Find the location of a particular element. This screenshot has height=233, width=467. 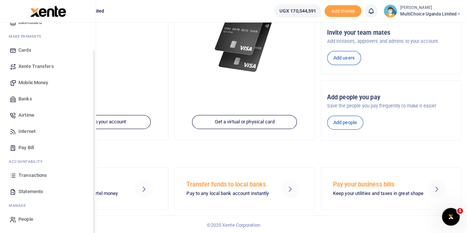

a: Send Mobile Money MTN mobile money and Airtel money is located at coordinates (98, 188).